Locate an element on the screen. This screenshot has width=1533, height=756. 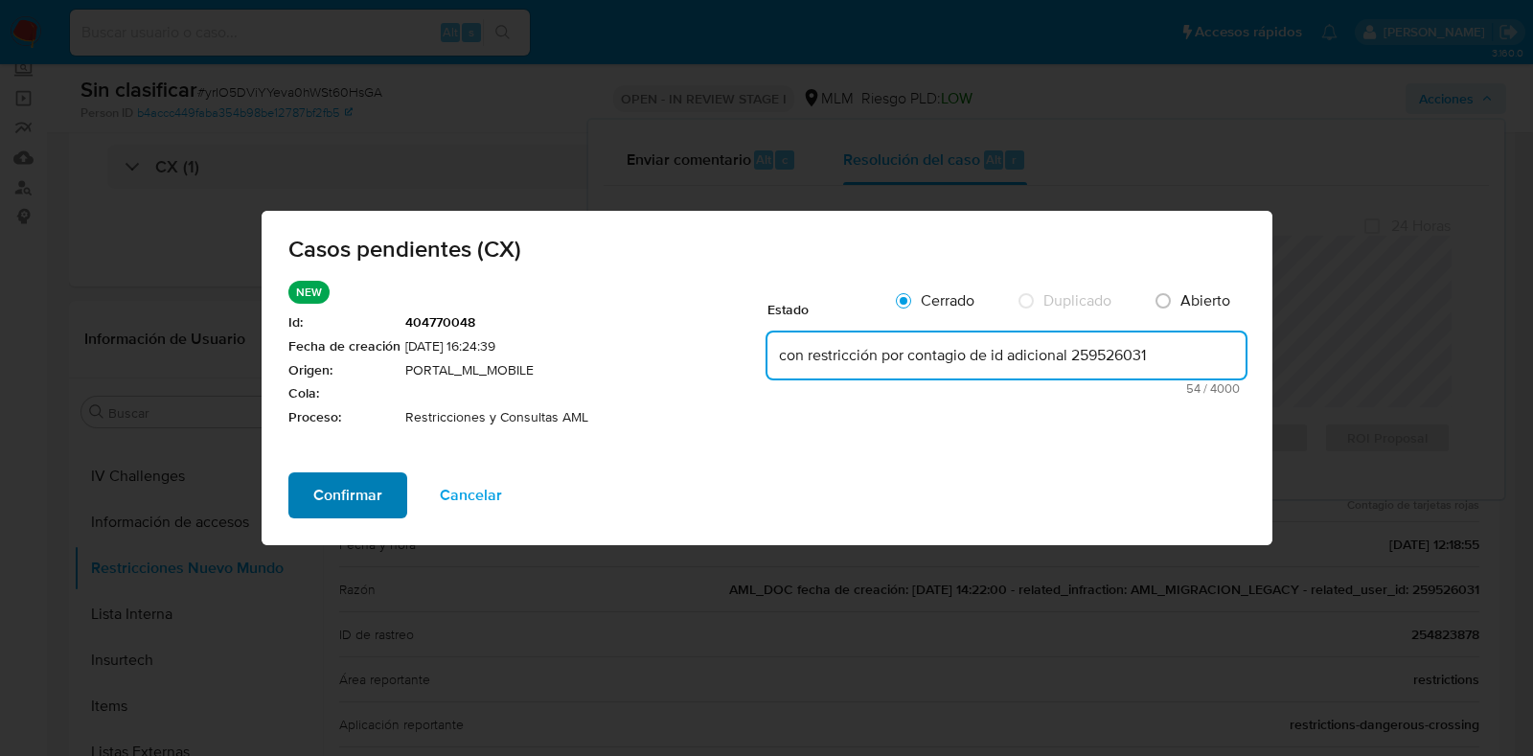
textarea: con restricción por contagio de id adicional 259526031 is located at coordinates (1006, 356).